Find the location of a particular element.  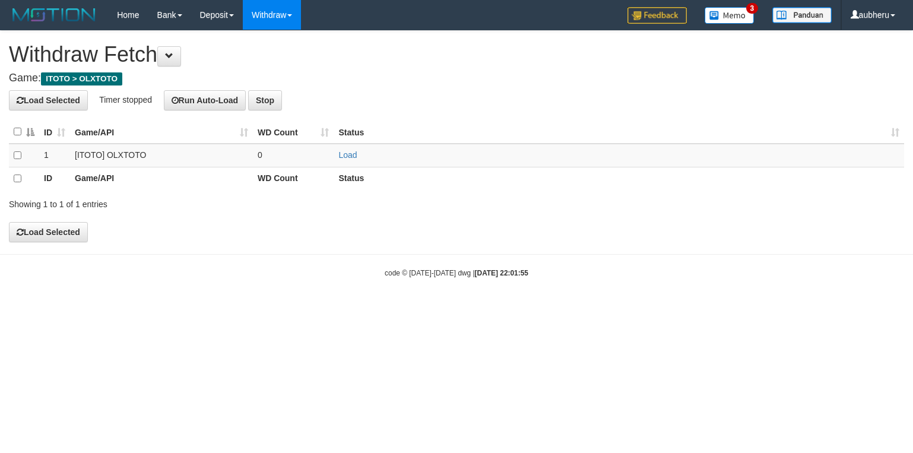

th: ID: activate to sort column ascending is located at coordinates (55, 132).